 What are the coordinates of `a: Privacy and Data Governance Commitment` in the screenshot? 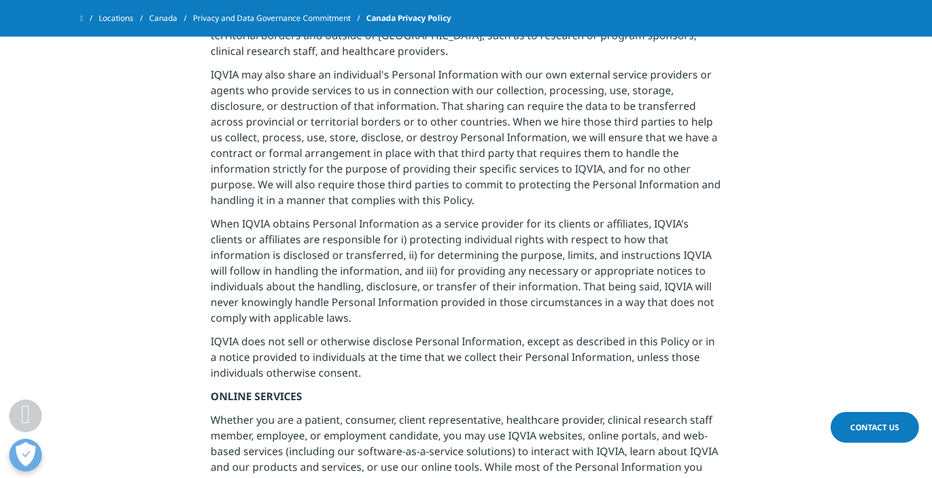 It's located at (279, 18).